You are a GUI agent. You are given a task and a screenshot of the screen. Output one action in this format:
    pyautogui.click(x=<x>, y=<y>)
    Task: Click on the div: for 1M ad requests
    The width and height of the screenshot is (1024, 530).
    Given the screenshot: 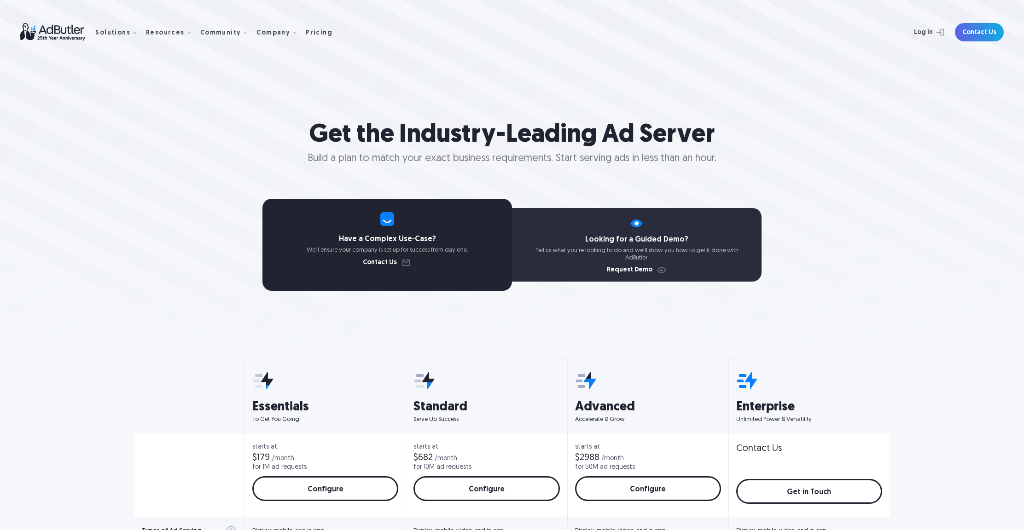 What is the action you would take?
    pyautogui.click(x=279, y=468)
    